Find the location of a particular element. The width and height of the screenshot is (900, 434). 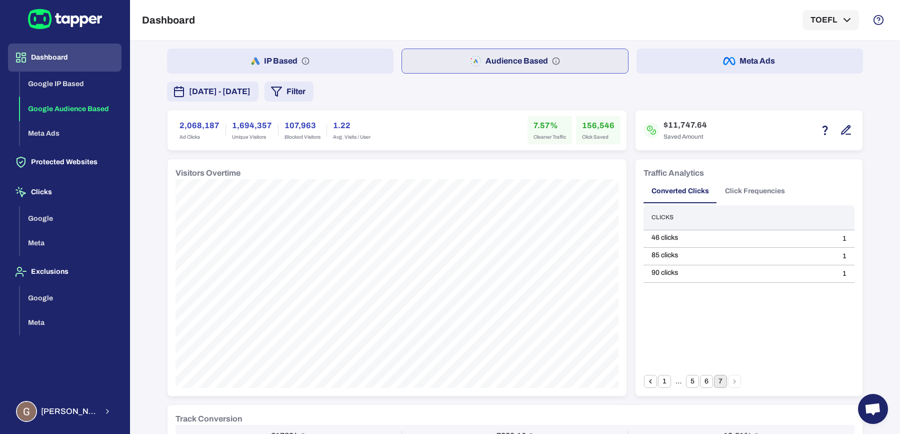

h6: Visitors Overtime is located at coordinates (208, 173).